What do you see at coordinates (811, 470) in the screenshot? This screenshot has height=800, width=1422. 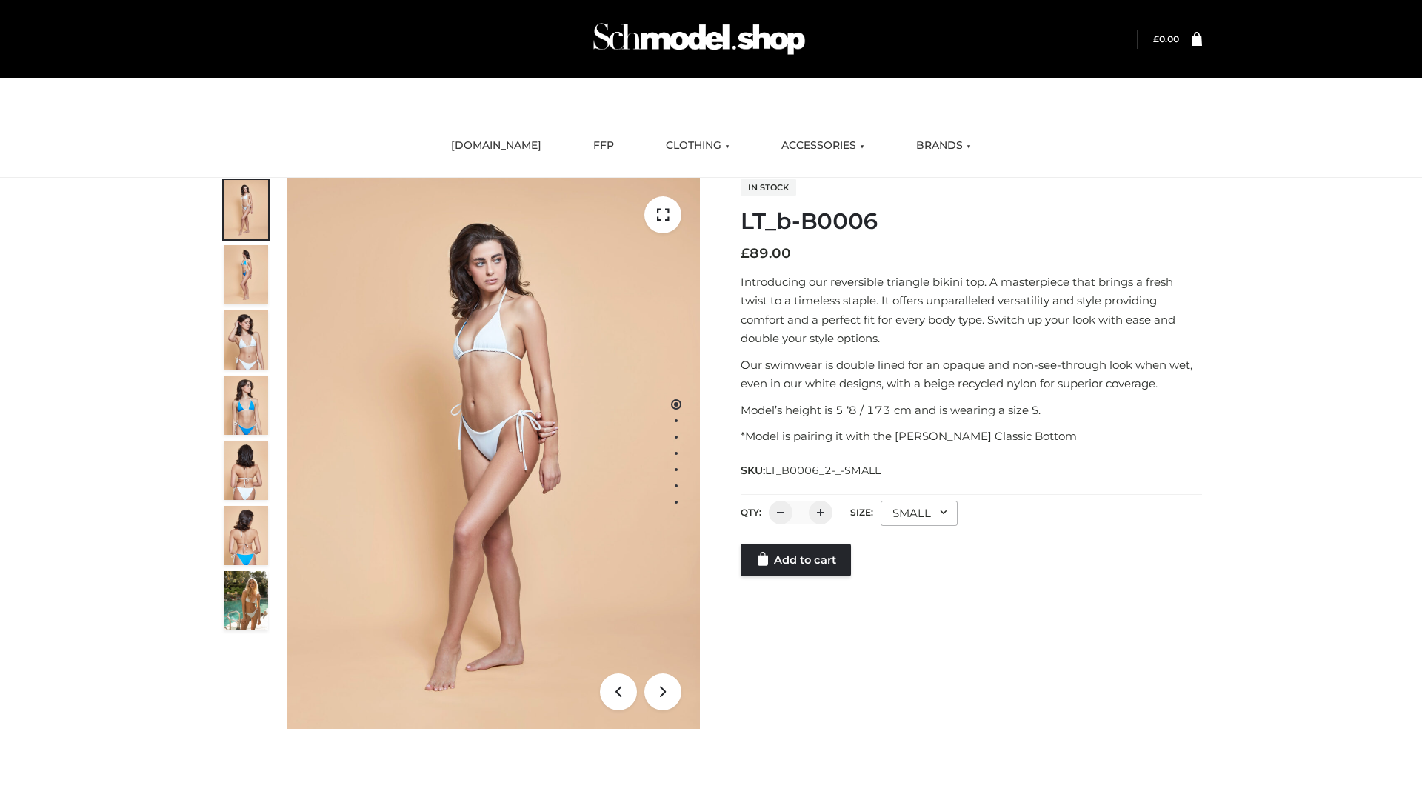 I see `span: SKU:` at bounding box center [811, 470].